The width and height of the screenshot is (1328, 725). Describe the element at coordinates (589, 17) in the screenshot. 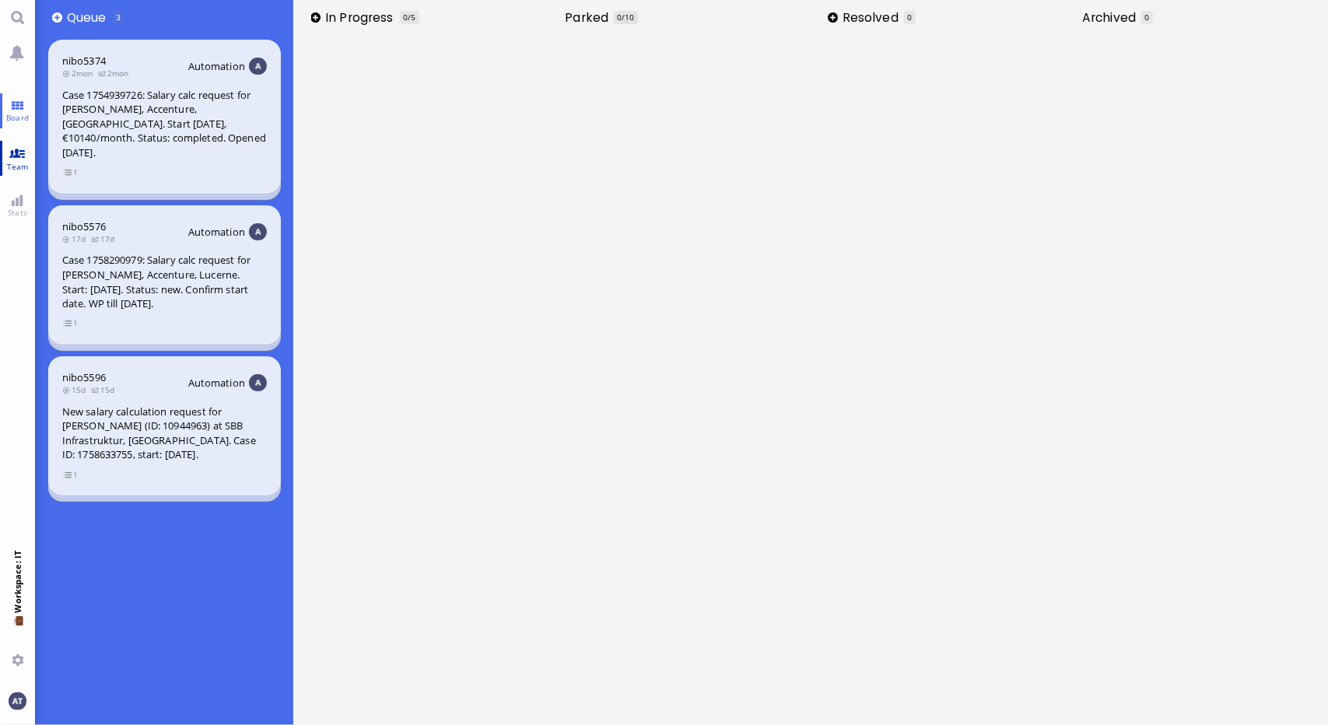

I see `span: Parked` at that location.